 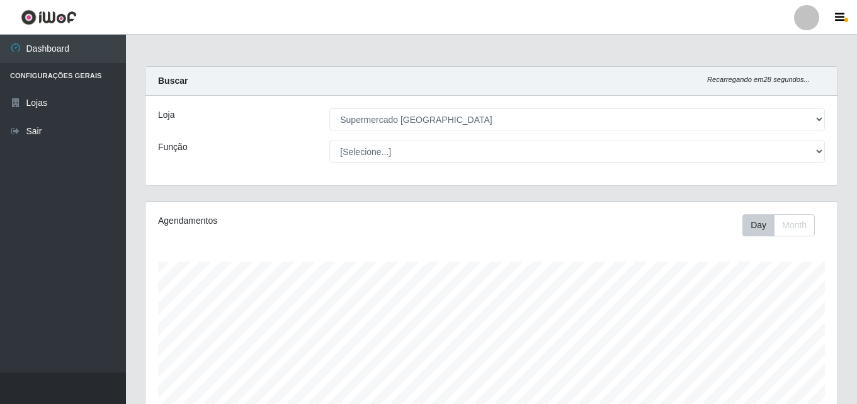 What do you see at coordinates (794, 225) in the screenshot?
I see `button: Month` at bounding box center [794, 225].